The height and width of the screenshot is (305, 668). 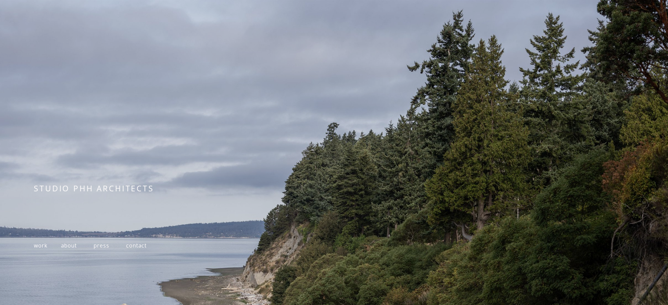 I want to click on span: press, so click(x=101, y=245).